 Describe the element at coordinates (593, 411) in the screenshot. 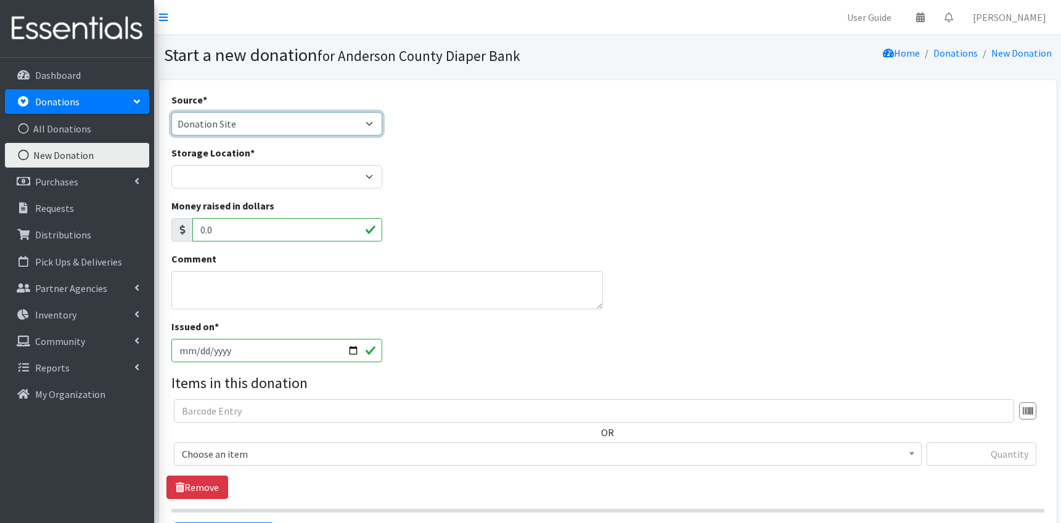

I see `input: Barcode Entry` at that location.